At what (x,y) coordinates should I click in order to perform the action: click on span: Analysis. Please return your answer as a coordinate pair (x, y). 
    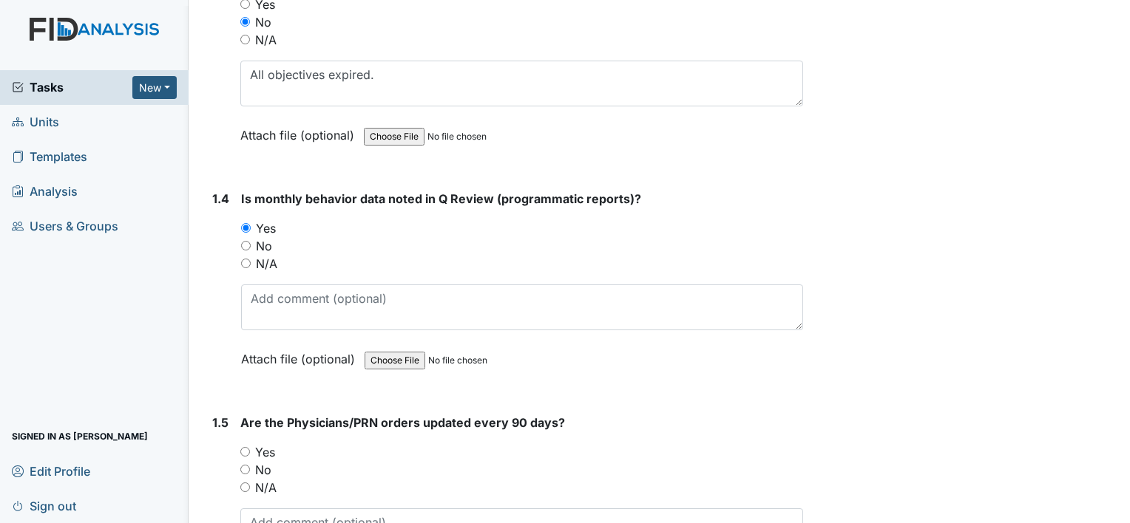
    Looking at the image, I should click on (44, 191).